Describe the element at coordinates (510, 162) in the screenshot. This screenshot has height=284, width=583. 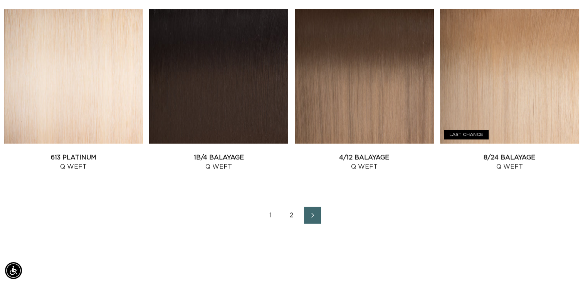
I see `a: 8/24 Balayage Q Weft` at that location.